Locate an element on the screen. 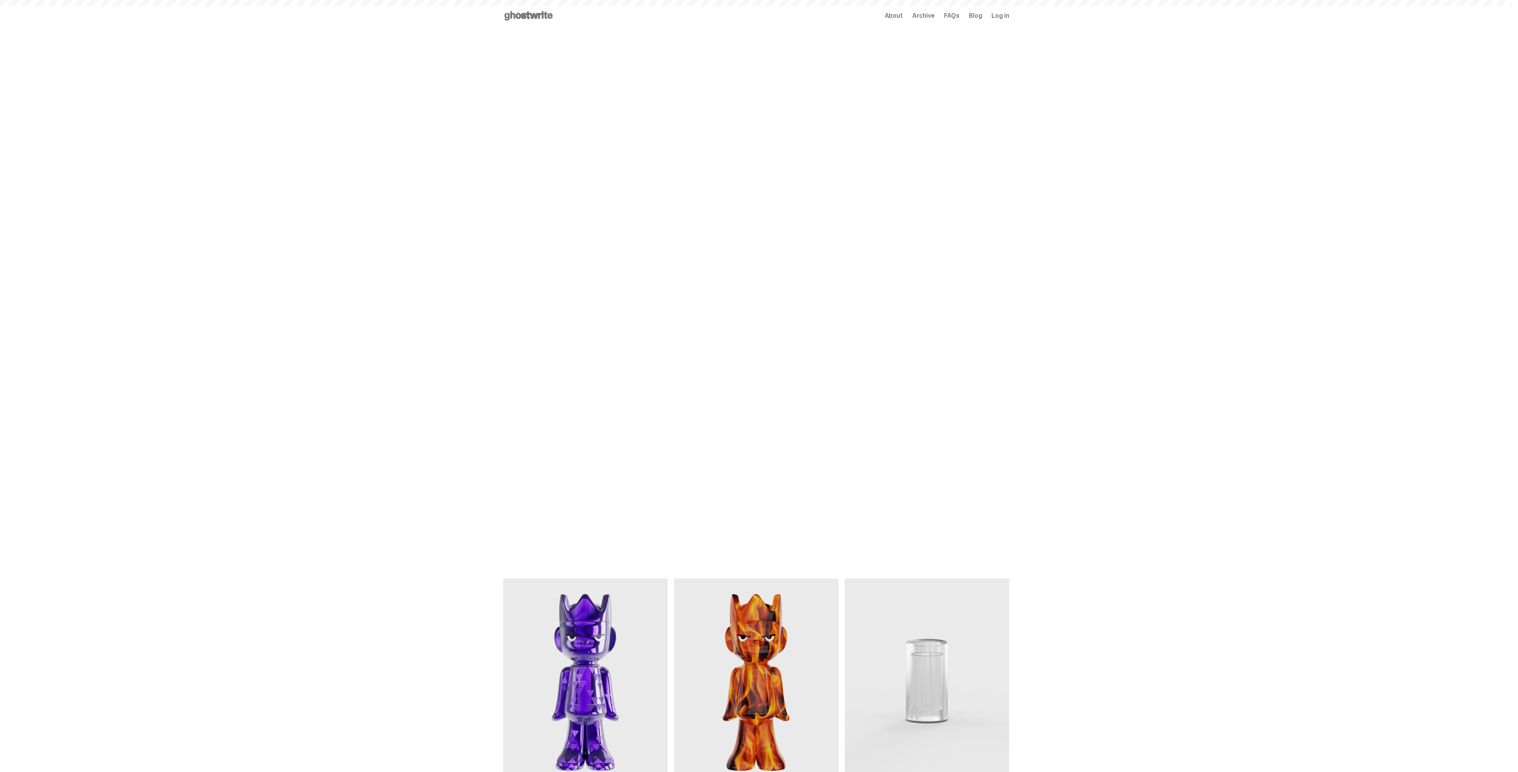  span: Log in is located at coordinates (1000, 16).